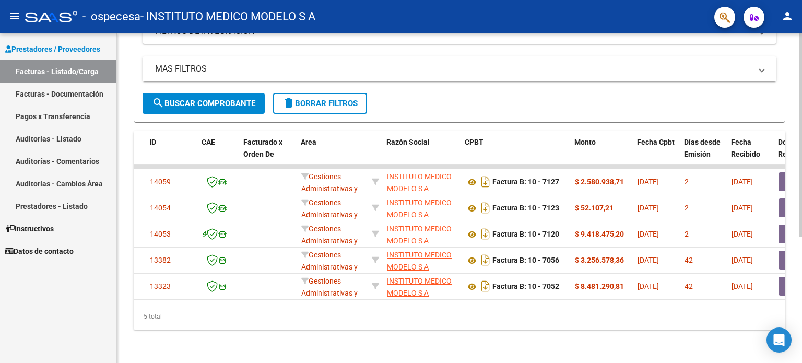 The image size is (802, 363). What do you see at coordinates (171, 154) in the screenshot?
I see `datatable-header-cell: ID` at bounding box center [171, 154].